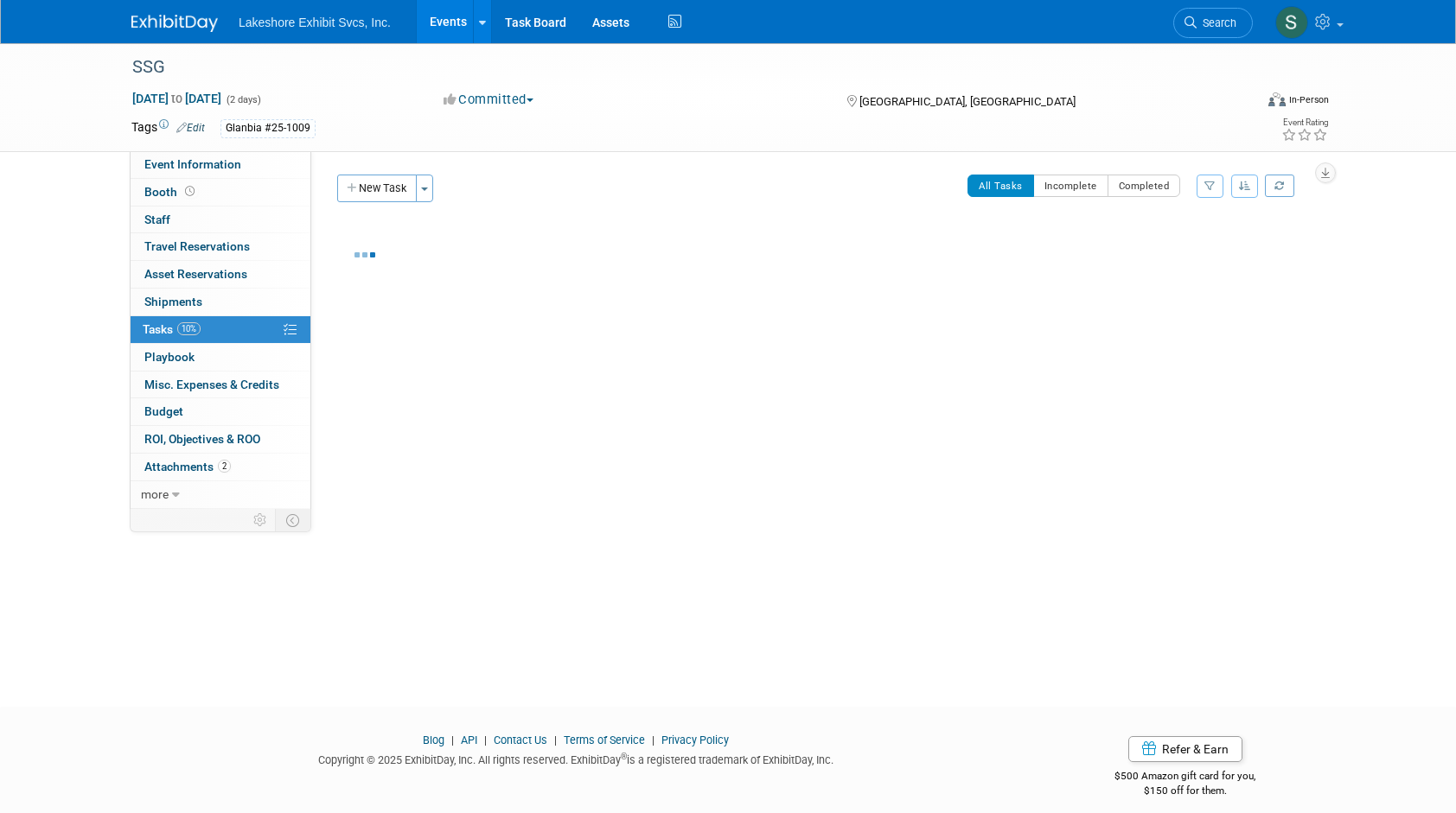 This screenshot has height=813, width=1456. What do you see at coordinates (1185, 791) in the screenshot?
I see `div: $150 off for them.` at bounding box center [1185, 791].